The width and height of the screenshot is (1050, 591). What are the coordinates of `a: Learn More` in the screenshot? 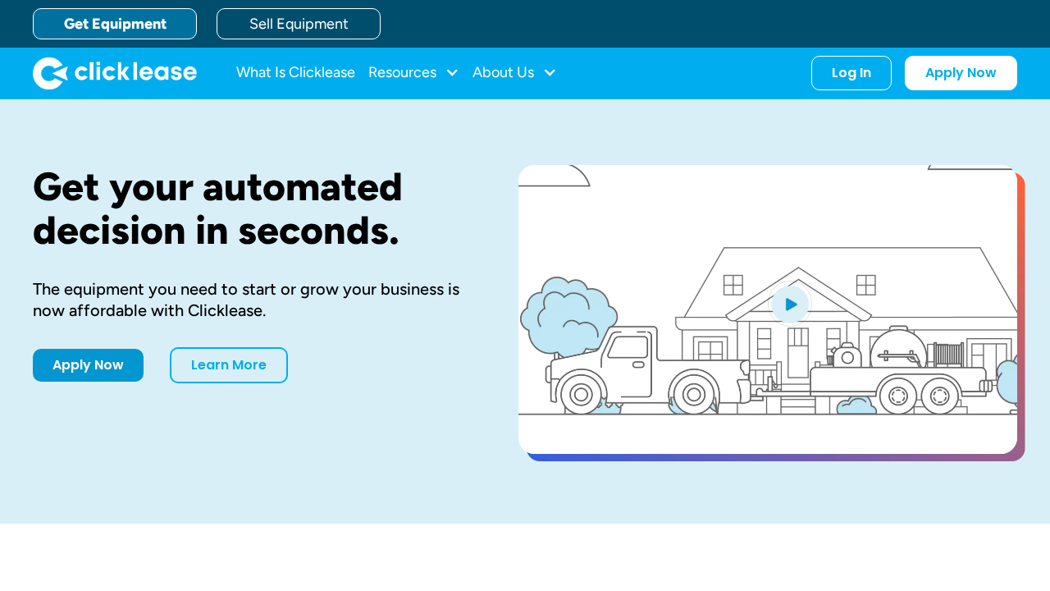 It's located at (229, 365).